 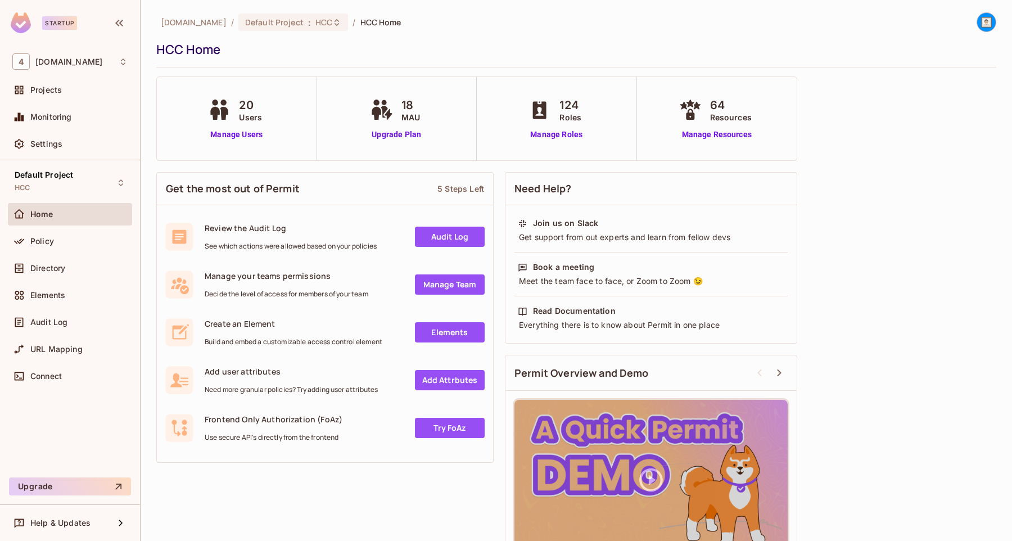 I want to click on a: Manage Users, so click(x=236, y=134).